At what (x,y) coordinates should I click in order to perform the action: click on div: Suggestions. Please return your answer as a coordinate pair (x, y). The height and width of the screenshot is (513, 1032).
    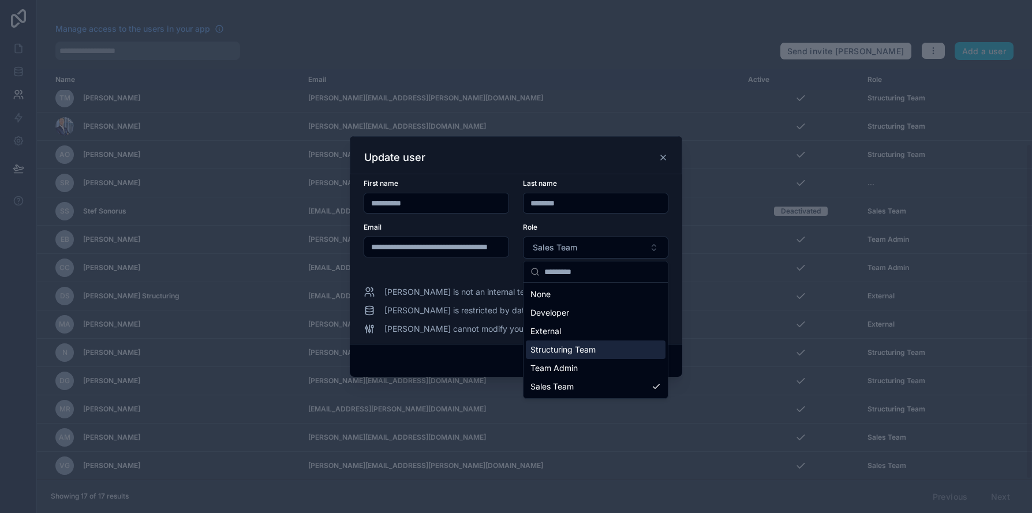
    Looking at the image, I should click on (596, 341).